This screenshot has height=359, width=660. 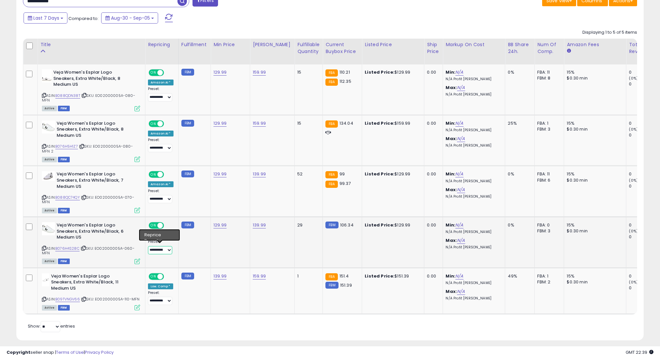 What do you see at coordinates (347, 225) in the screenshot?
I see `span: 106.34` at bounding box center [347, 225].